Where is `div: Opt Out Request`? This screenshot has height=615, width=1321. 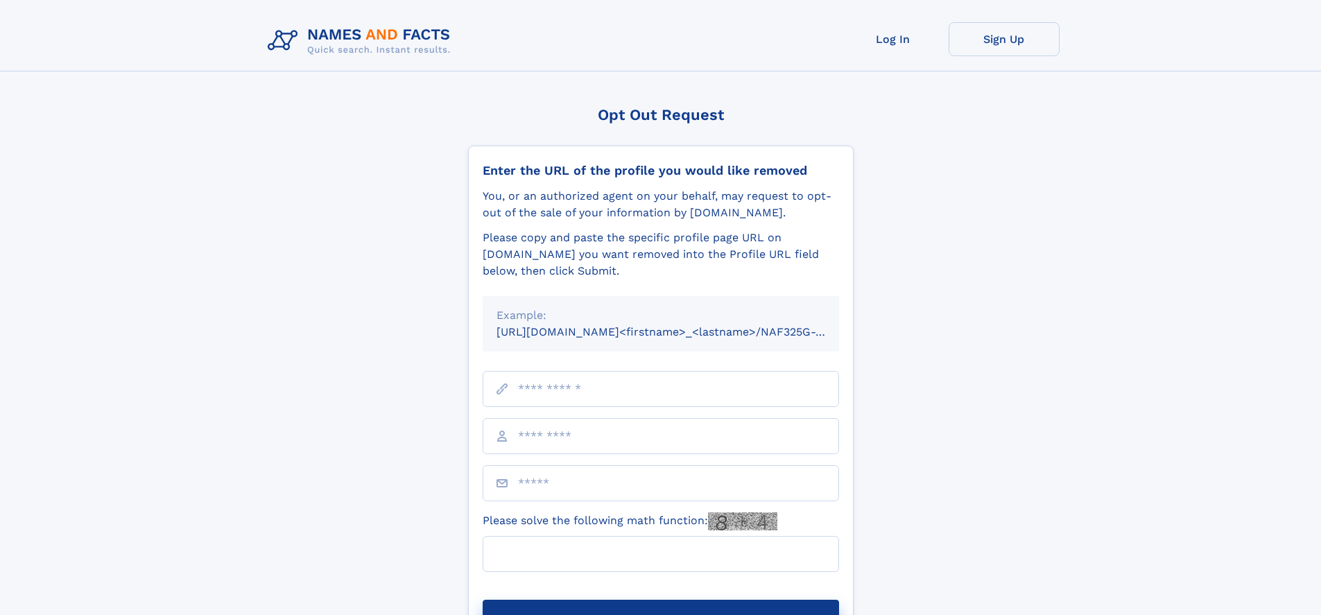
div: Opt Out Request is located at coordinates (661, 114).